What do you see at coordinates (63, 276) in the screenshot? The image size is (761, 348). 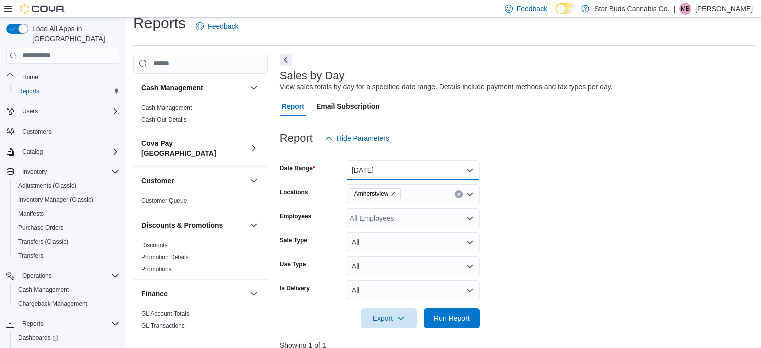 I see `button: Operations` at bounding box center [63, 276].